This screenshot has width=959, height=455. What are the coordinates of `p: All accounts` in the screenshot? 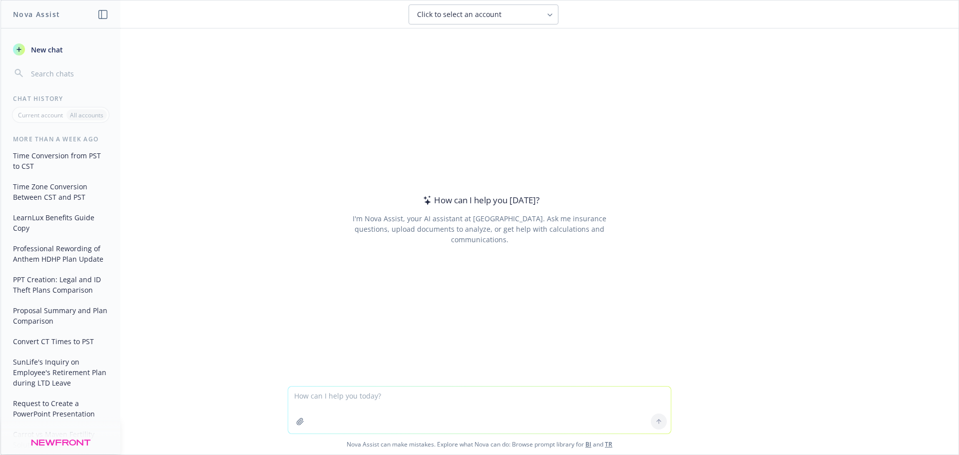 It's located at (86, 115).